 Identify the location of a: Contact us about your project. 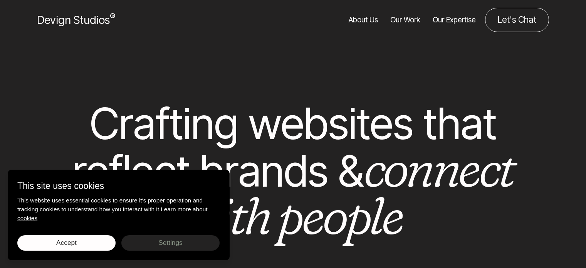
(517, 20).